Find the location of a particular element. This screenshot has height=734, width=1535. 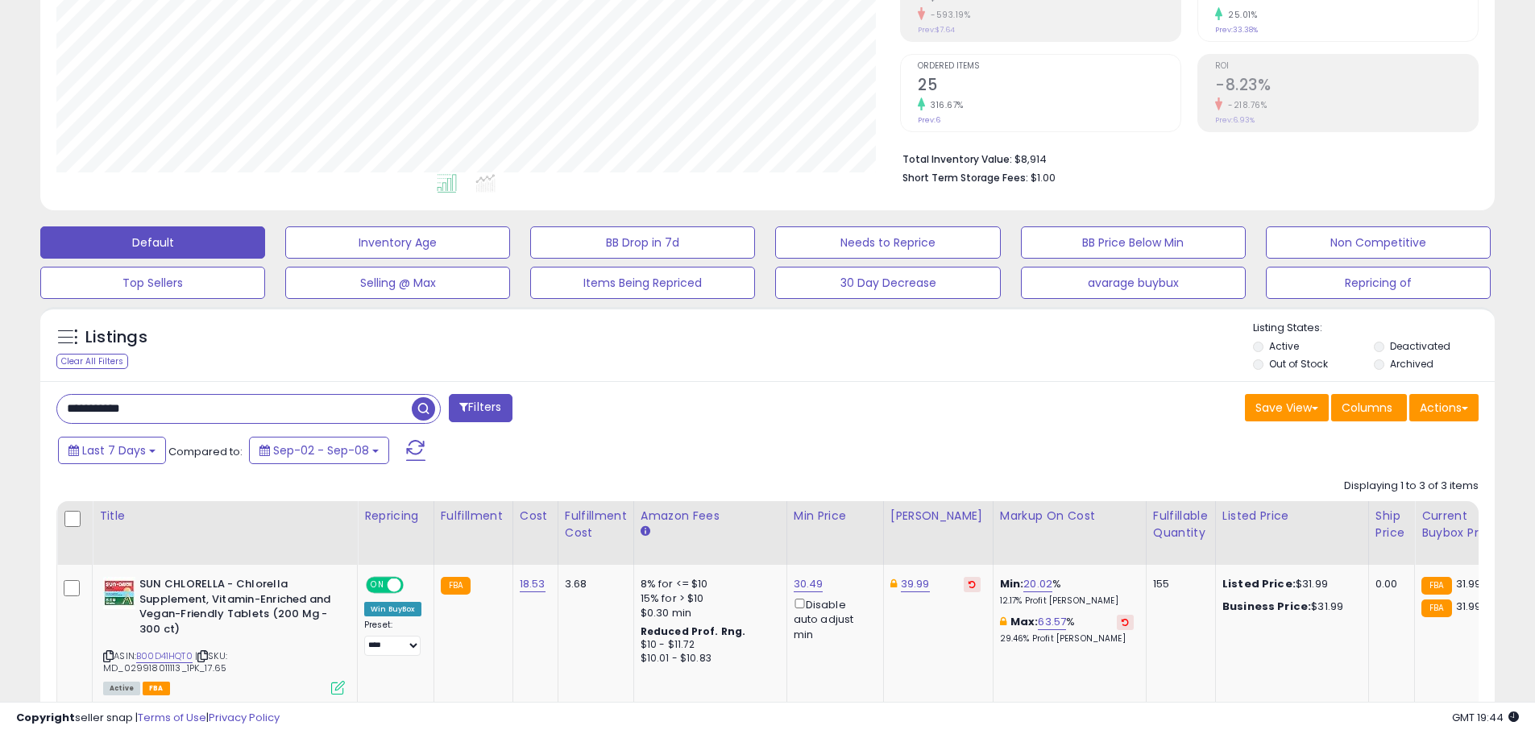

b: Business Price: is located at coordinates (1267, 606).